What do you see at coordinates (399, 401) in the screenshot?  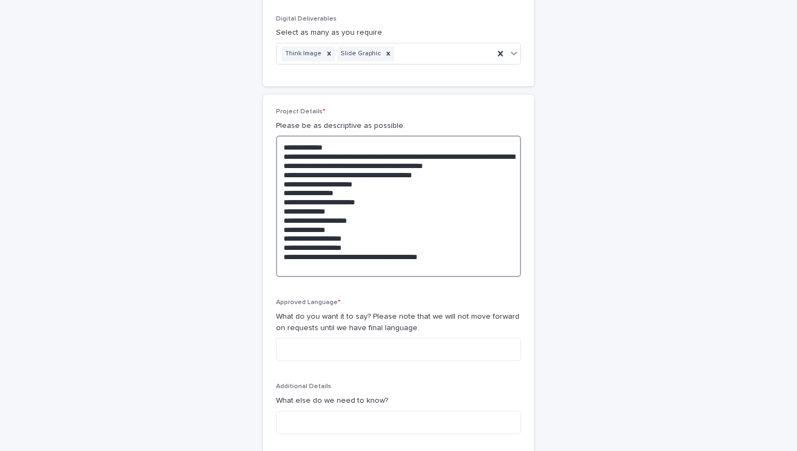 I see `p: What else do we need to know?` at bounding box center [399, 401].